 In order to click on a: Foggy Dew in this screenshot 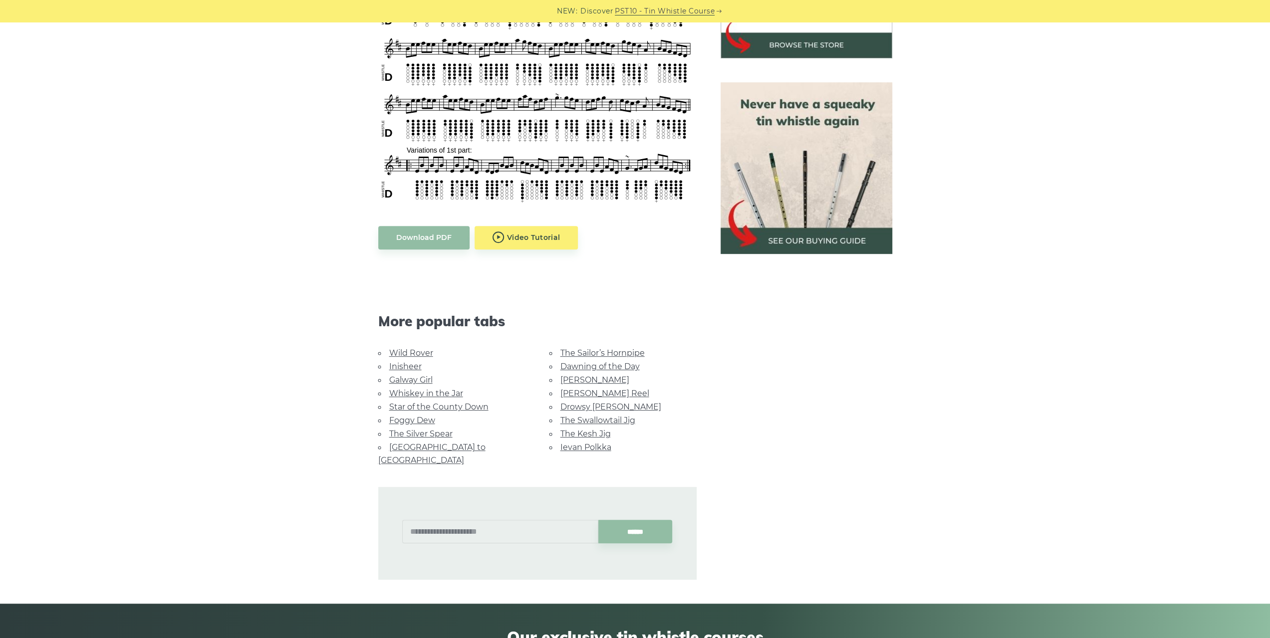, I will do `click(412, 420)`.